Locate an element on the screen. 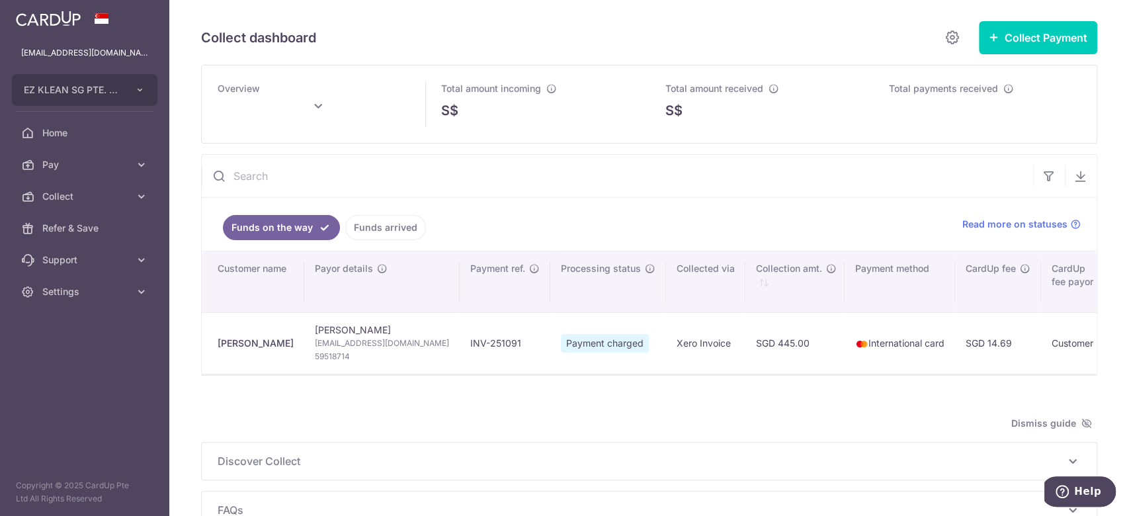  span: EZ KLEAN SG PTE. LTD. is located at coordinates (73, 90).